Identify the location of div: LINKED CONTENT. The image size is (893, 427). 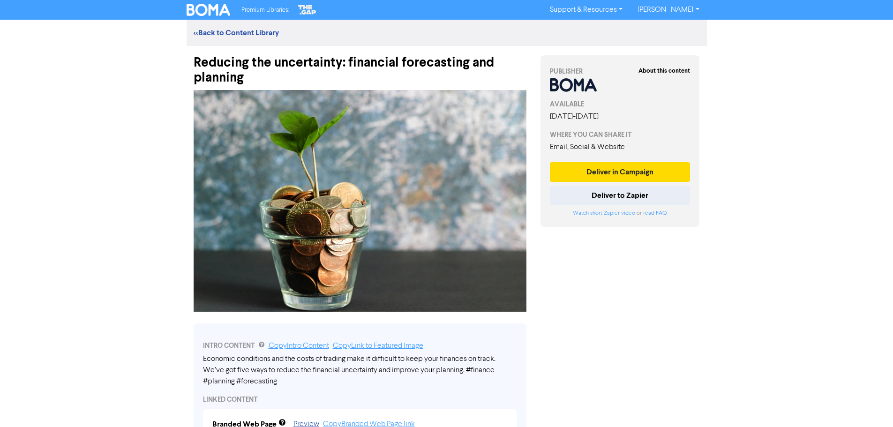
(360, 399).